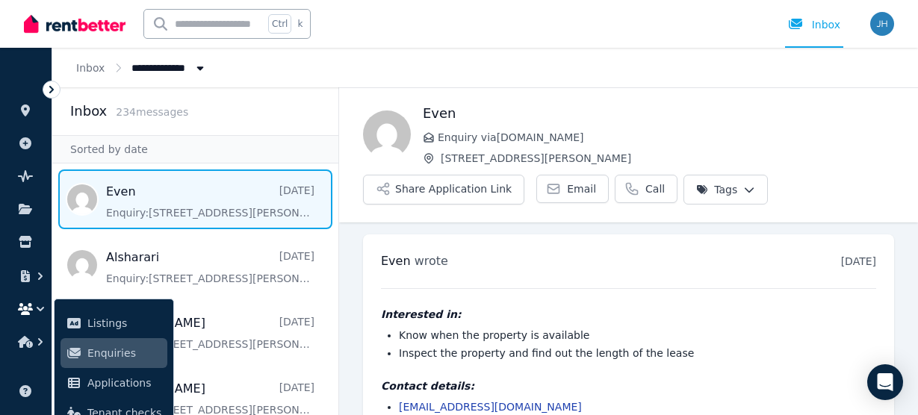 This screenshot has width=918, height=415. What do you see at coordinates (152, 112) in the screenshot?
I see `span: 234 message s` at bounding box center [152, 112].